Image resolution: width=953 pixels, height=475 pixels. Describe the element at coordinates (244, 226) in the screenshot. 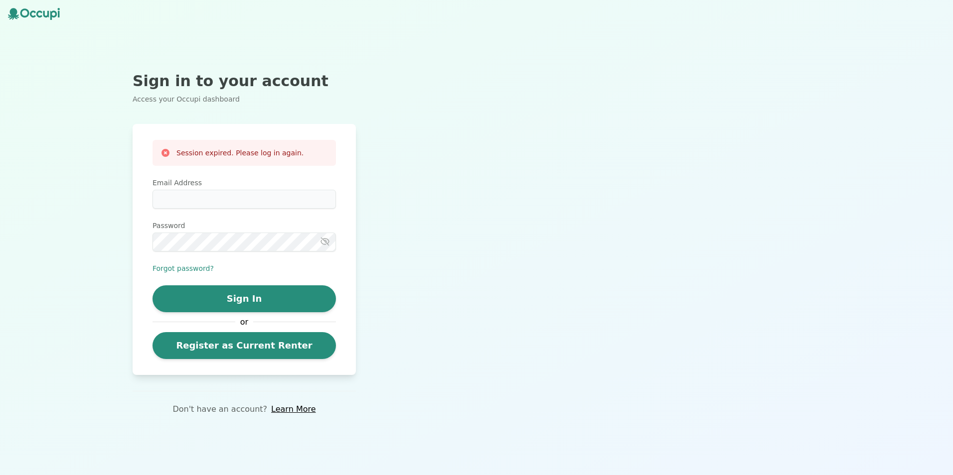

I see `label: Password` at that location.